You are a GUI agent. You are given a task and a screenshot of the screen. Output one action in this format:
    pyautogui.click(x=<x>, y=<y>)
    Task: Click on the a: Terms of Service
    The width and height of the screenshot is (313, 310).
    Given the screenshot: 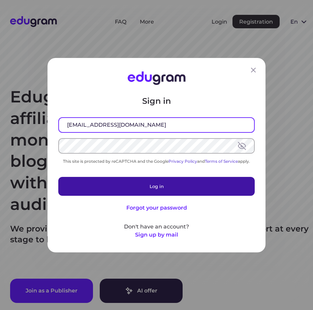 What is the action you would take?
    pyautogui.click(x=222, y=161)
    